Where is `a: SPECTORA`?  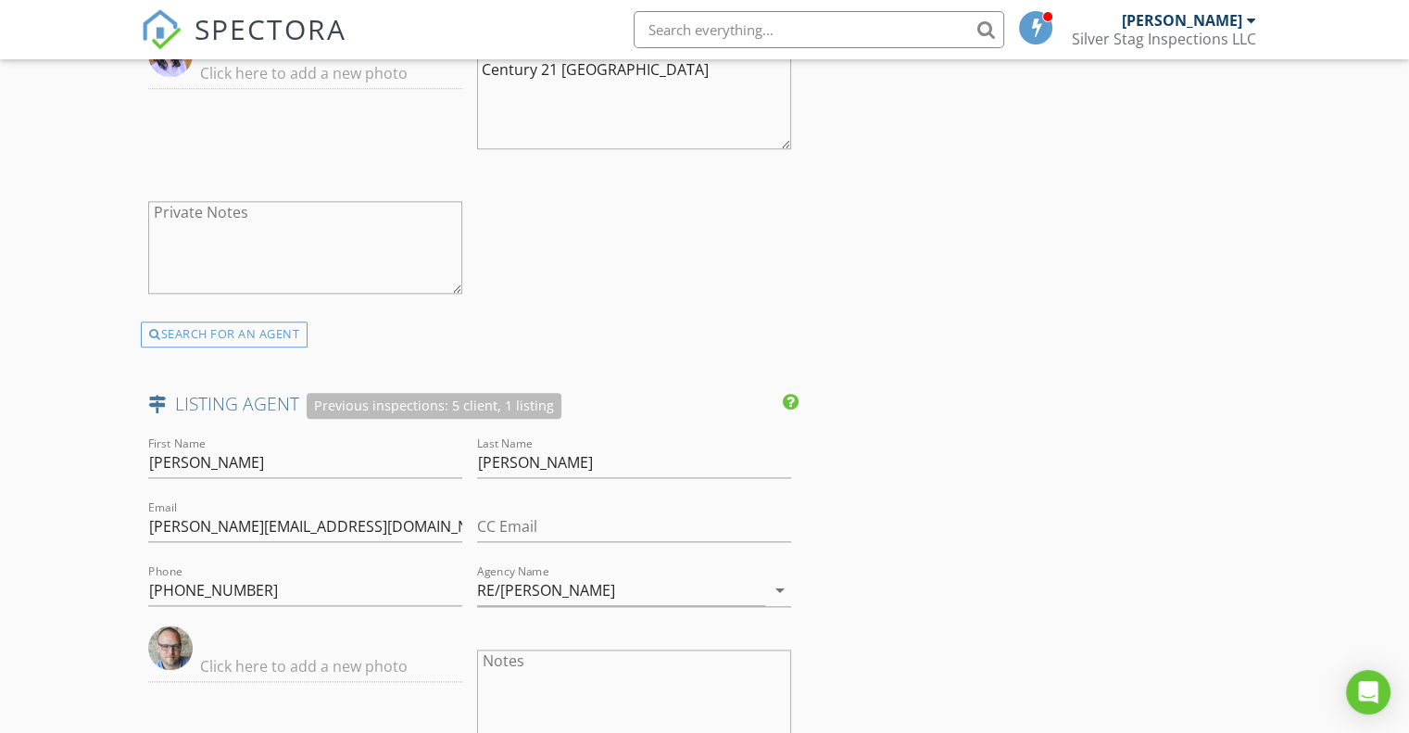 a: SPECTORA is located at coordinates (244, 44).